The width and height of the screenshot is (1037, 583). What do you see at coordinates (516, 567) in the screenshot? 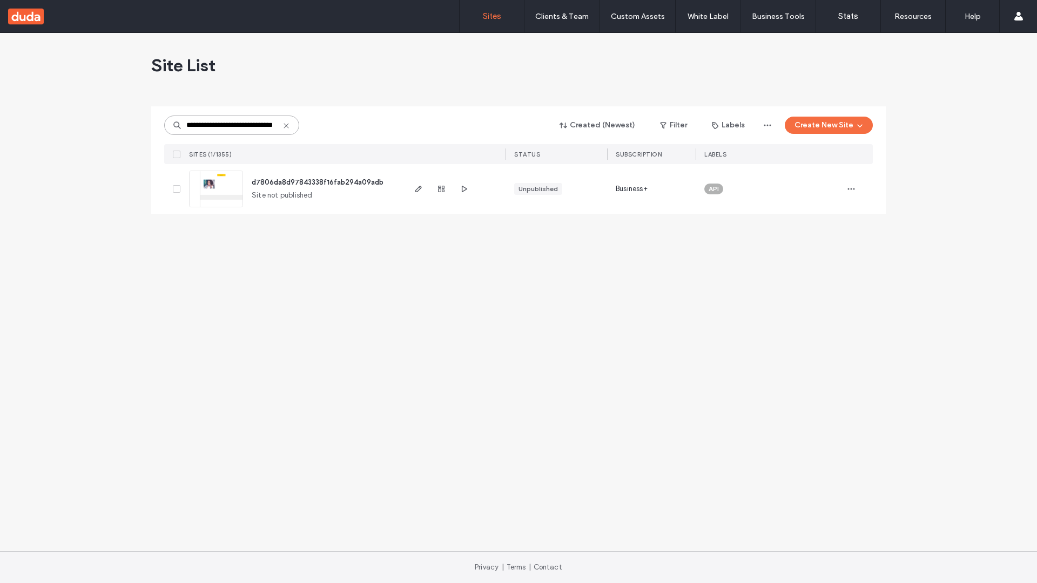
I see `a: Terms` at bounding box center [516, 567].